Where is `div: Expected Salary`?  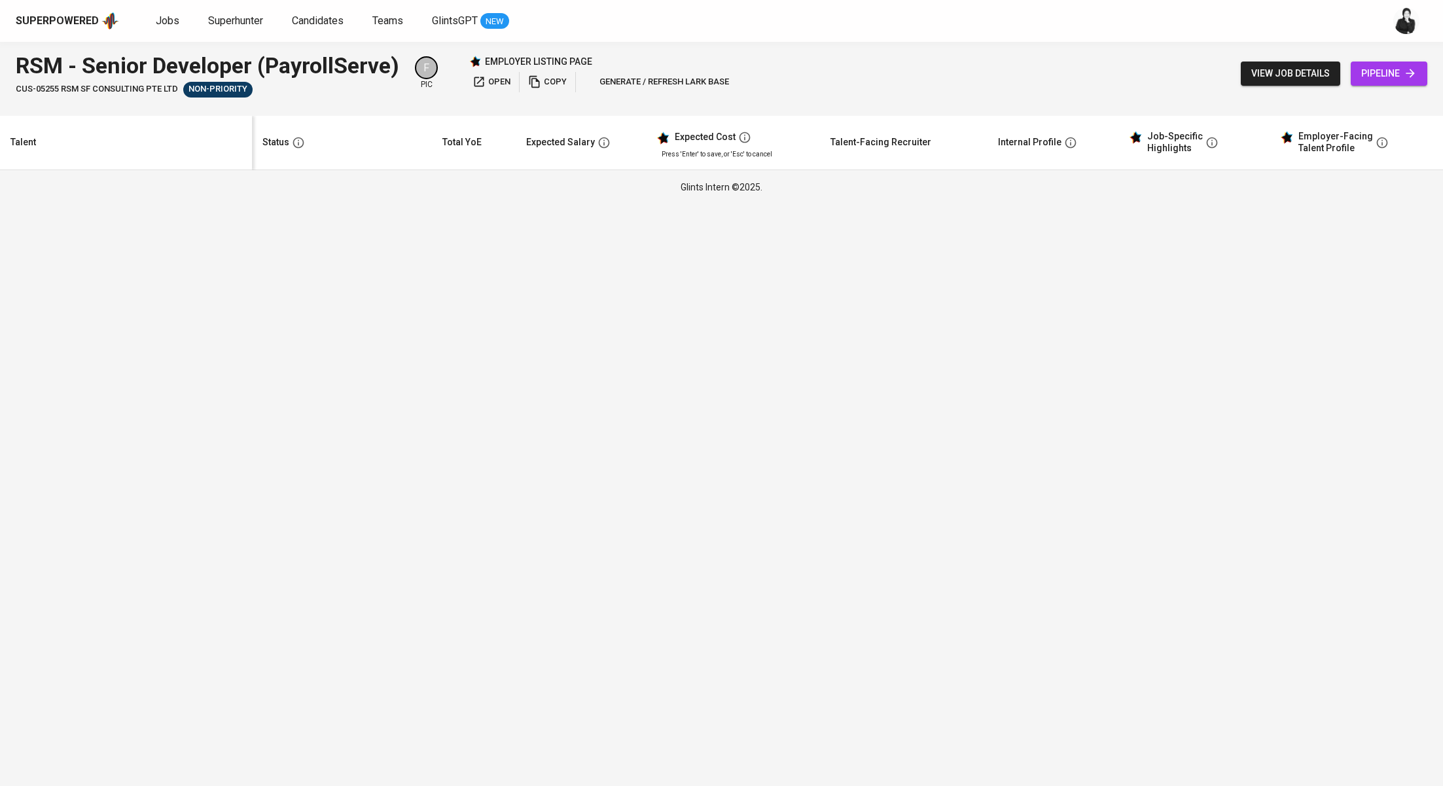
div: Expected Salary is located at coordinates (560, 142).